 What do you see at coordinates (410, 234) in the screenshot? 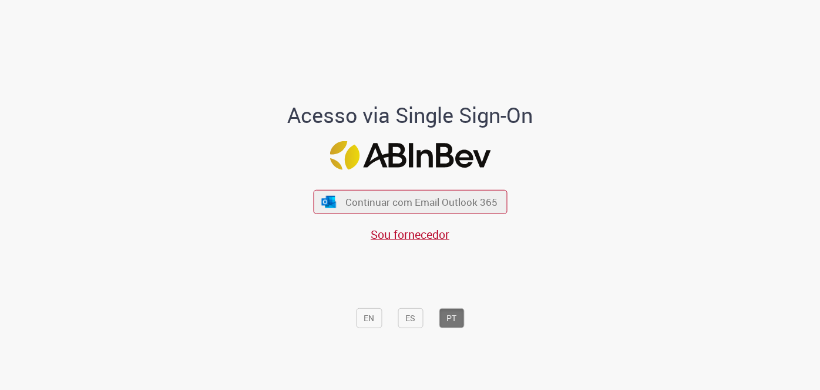
I see `span: Sou fornecedor` at bounding box center [410, 234].